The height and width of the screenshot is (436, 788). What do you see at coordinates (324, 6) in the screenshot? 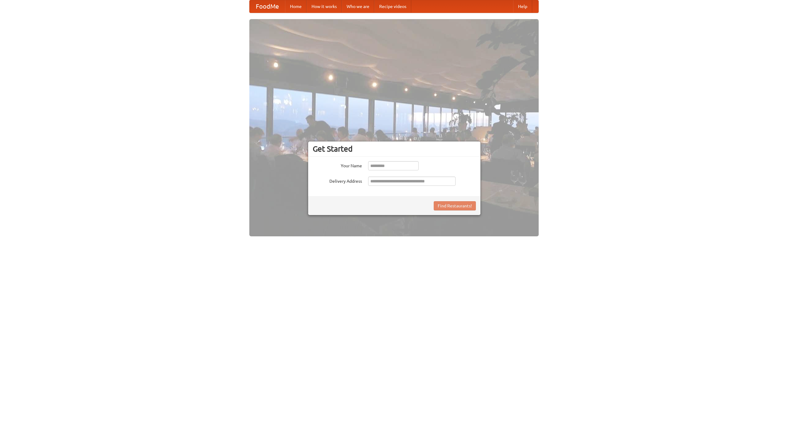
I see `a: How it works` at bounding box center [324, 6].